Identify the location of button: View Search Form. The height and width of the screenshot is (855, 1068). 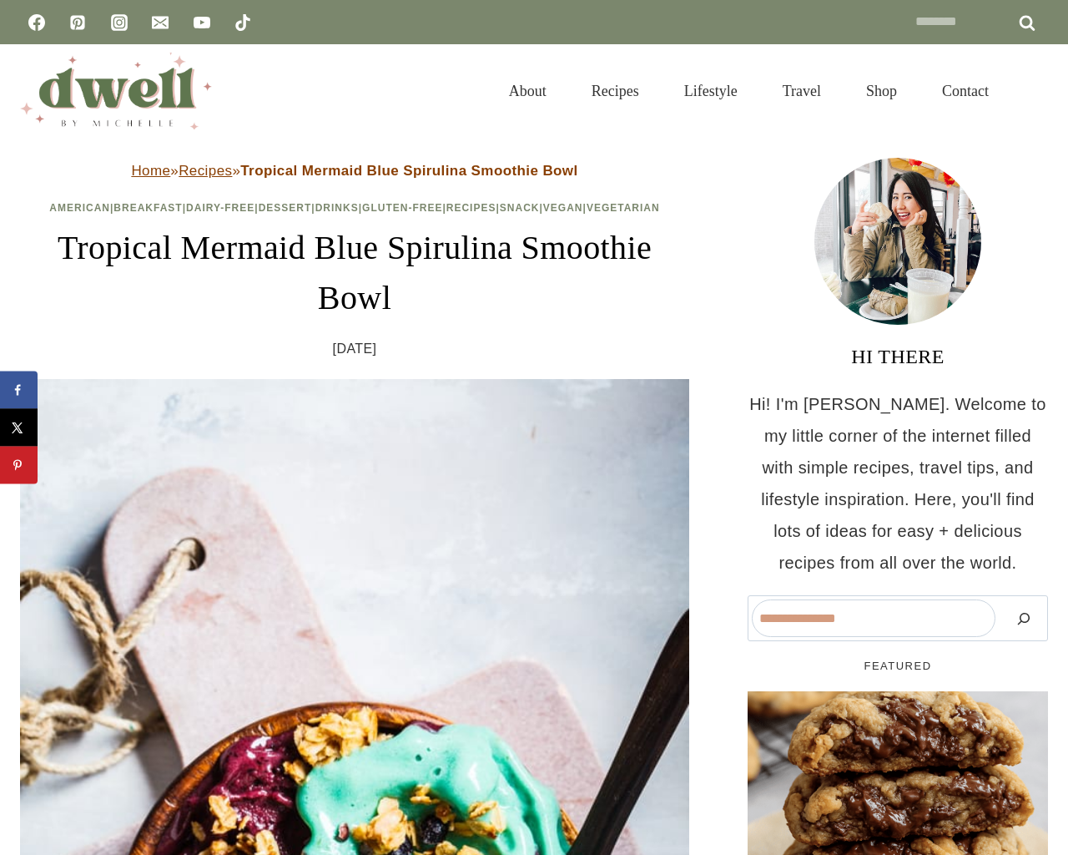
(1034, 91).